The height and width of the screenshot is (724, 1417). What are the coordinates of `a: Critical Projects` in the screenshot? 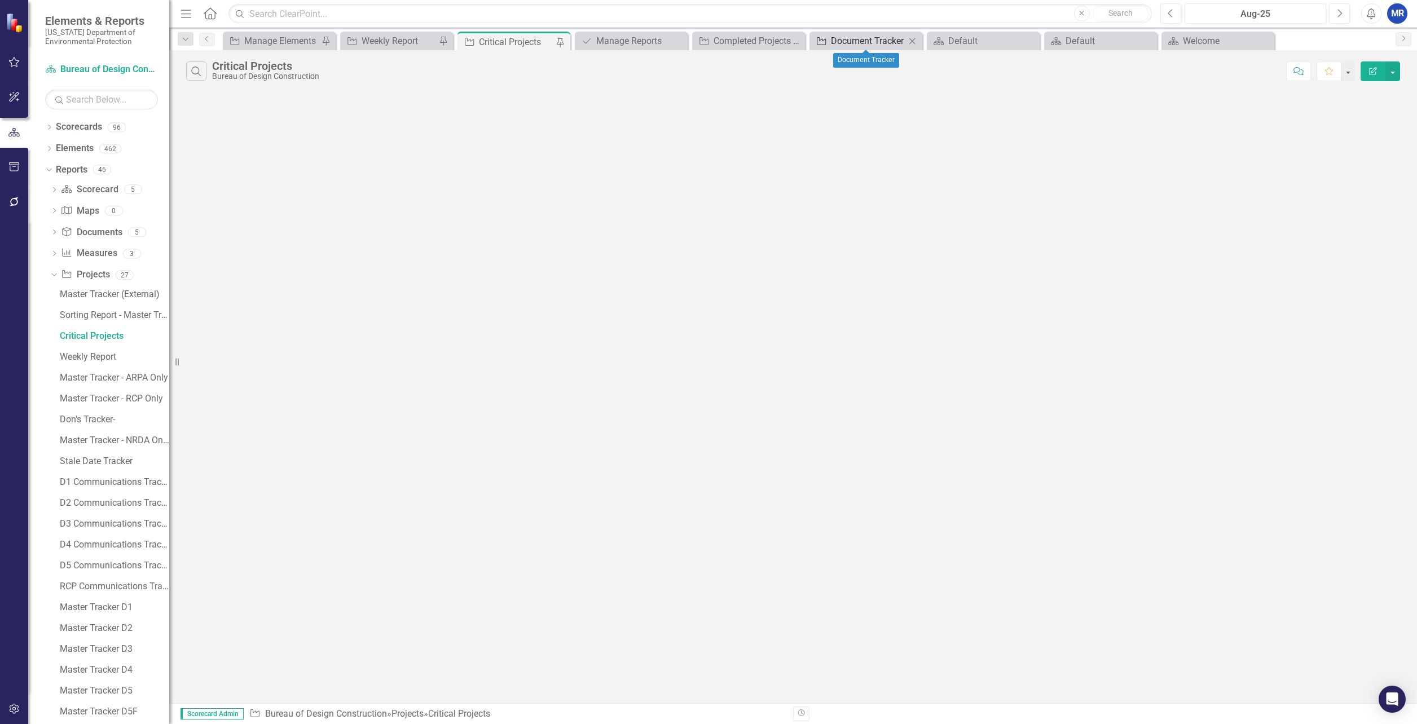 It's located at (113, 336).